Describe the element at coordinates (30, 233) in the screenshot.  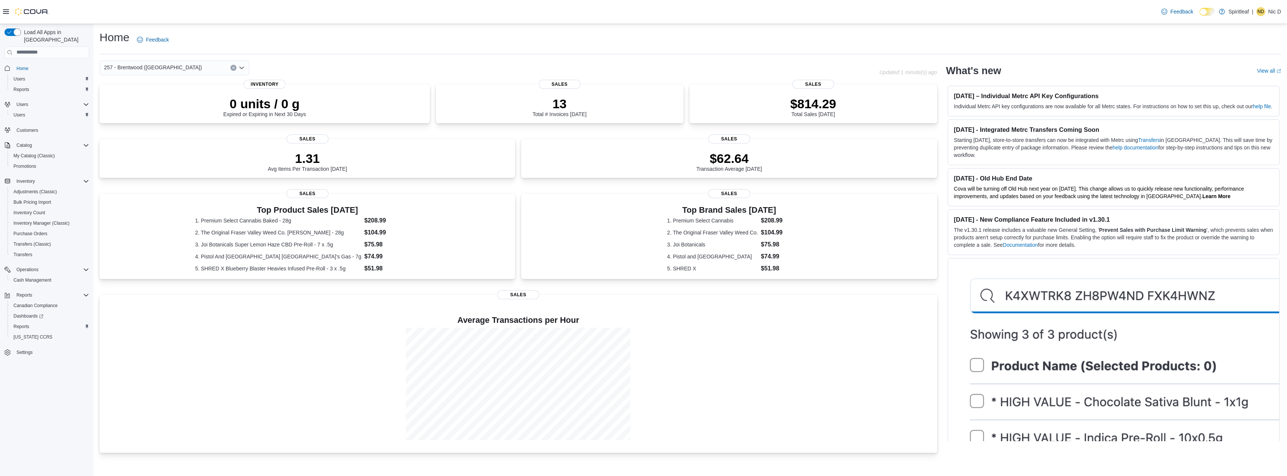
I see `span: Purchase Orders` at that location.